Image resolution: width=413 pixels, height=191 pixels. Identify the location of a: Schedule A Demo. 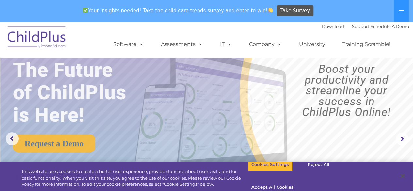
(390, 26).